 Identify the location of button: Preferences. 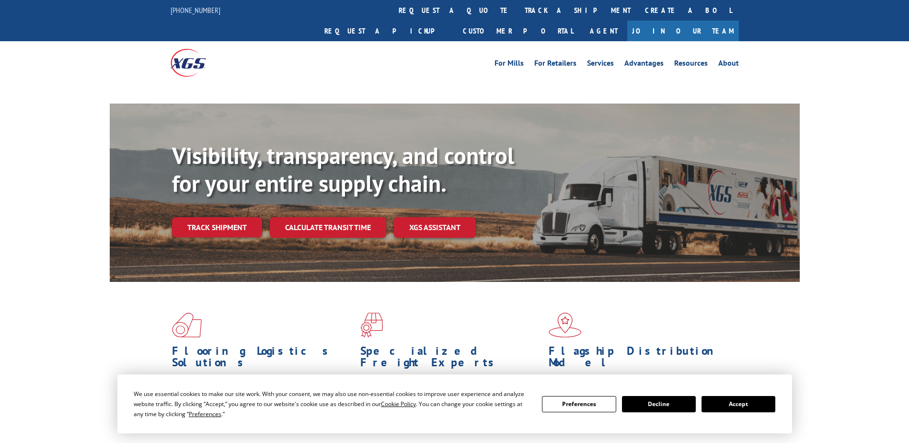
(579, 404).